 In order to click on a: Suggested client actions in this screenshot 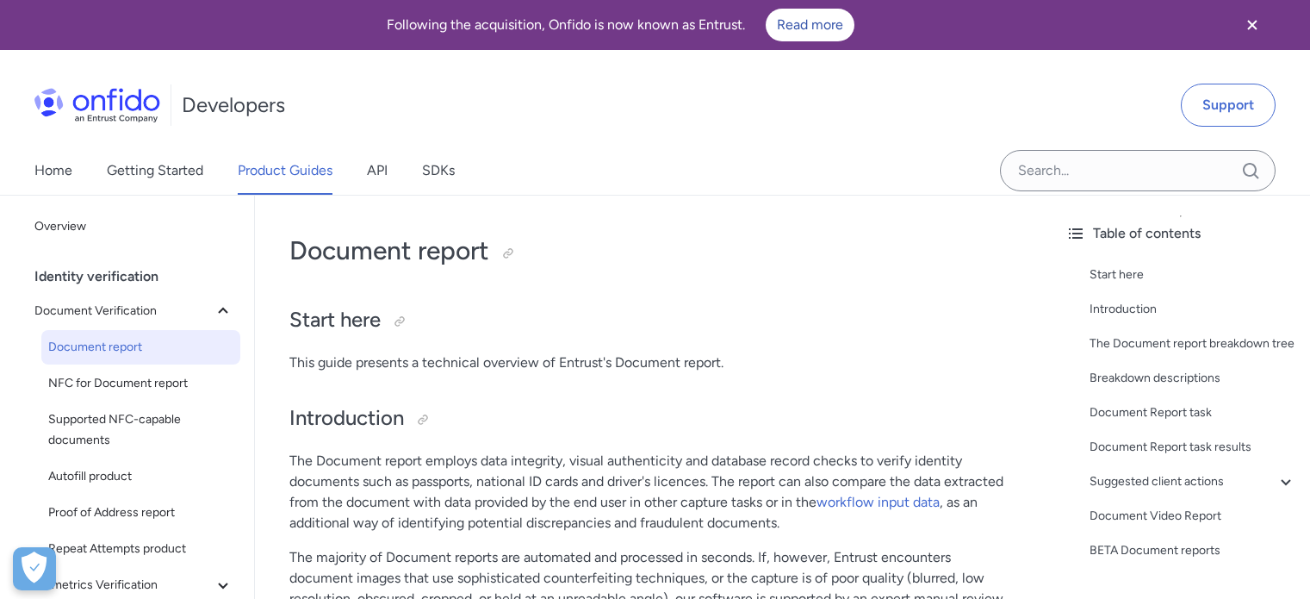, I will do `click(1193, 482)`.